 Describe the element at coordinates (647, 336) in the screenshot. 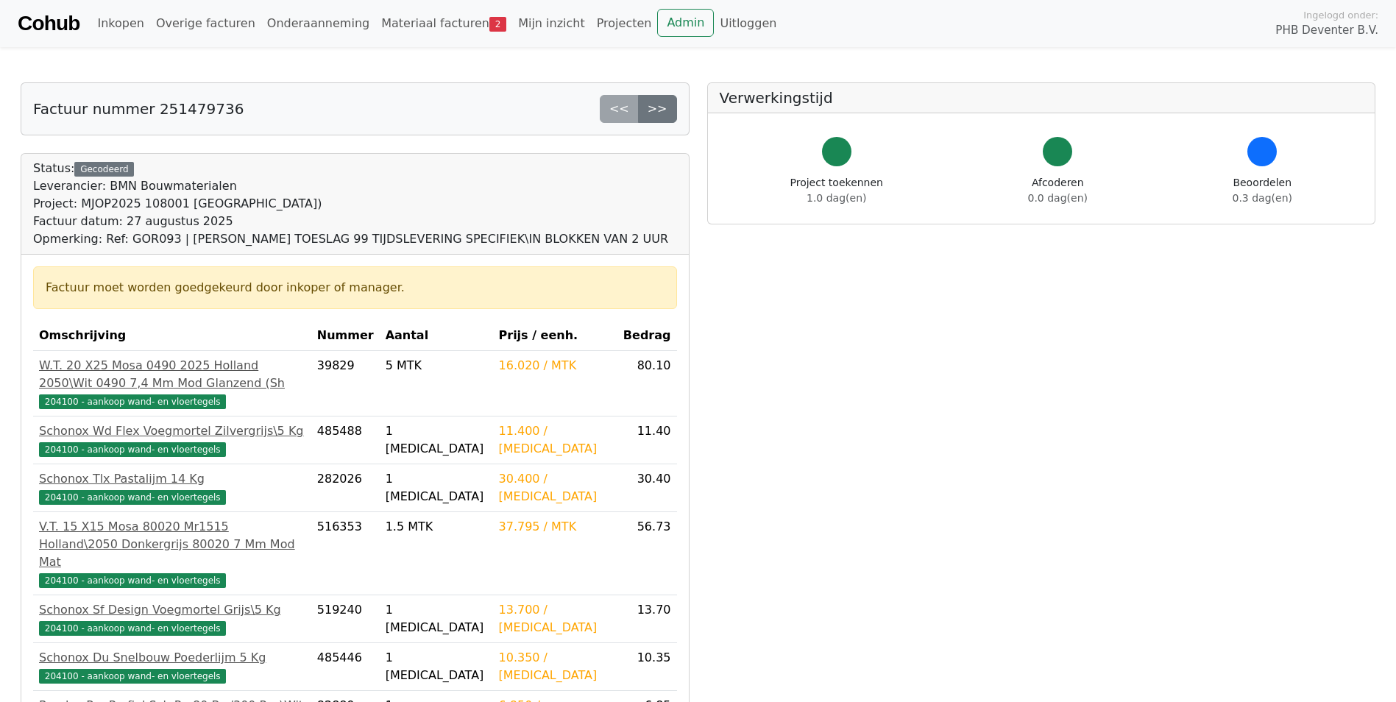

I see `th: Bedrag` at that location.